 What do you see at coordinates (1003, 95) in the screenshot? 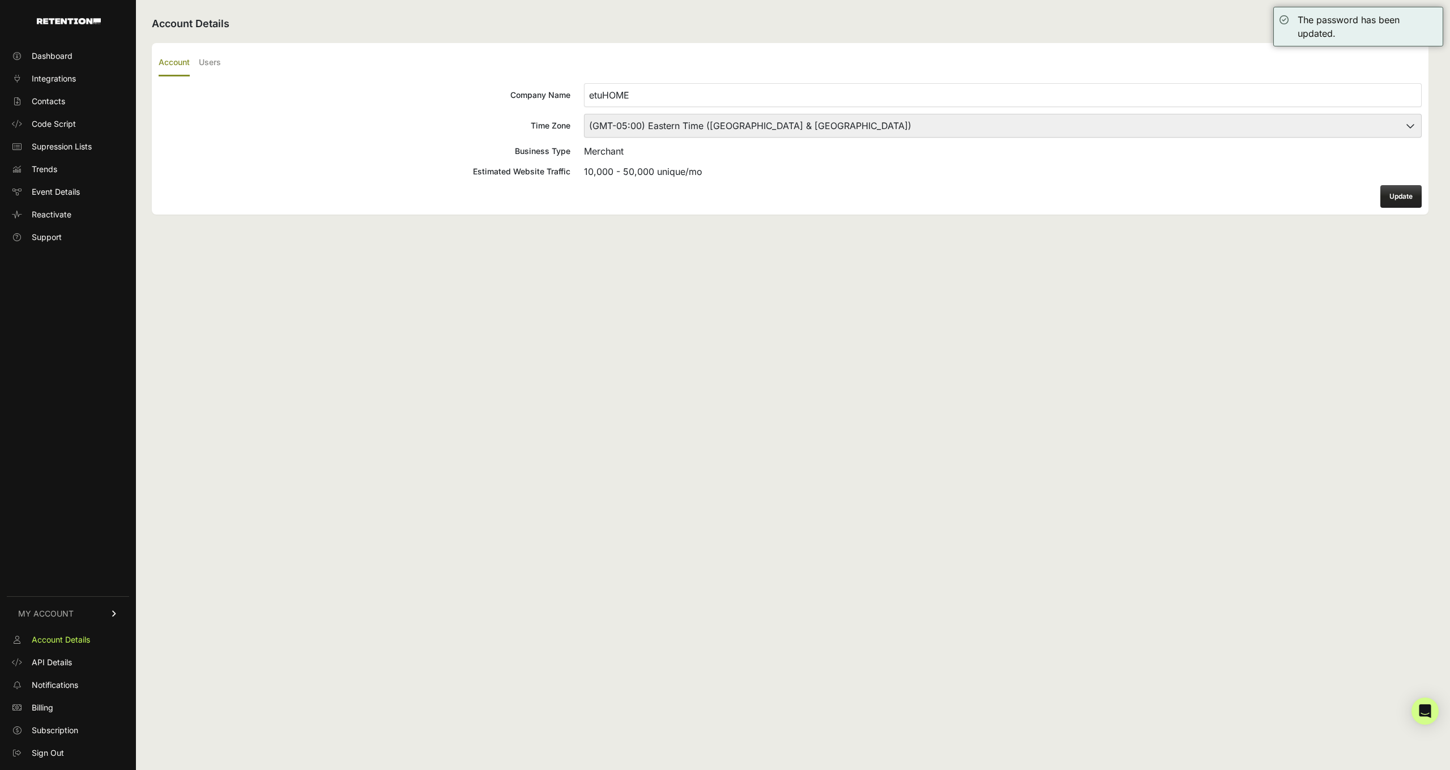
I see `input: Company Name` at bounding box center [1003, 95].